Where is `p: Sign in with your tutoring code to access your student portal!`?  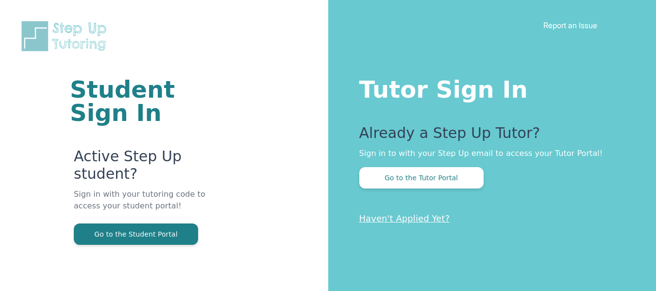 p: Sign in with your tutoring code to access your student portal! is located at coordinates (143, 206).